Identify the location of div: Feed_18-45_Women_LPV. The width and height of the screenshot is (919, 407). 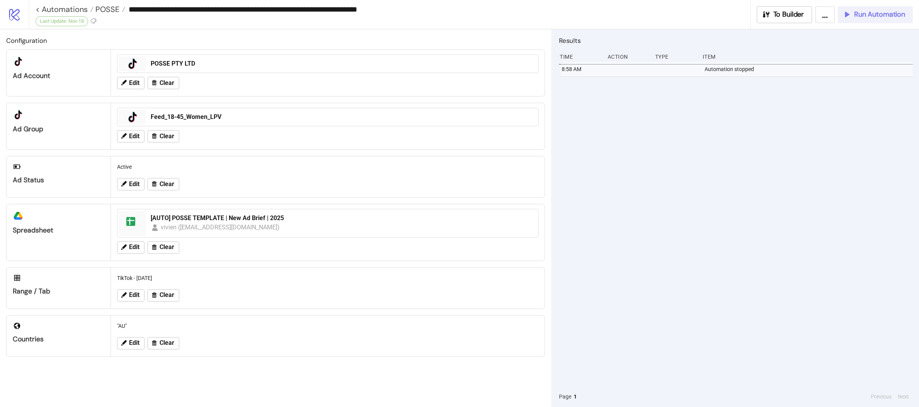
(342, 117).